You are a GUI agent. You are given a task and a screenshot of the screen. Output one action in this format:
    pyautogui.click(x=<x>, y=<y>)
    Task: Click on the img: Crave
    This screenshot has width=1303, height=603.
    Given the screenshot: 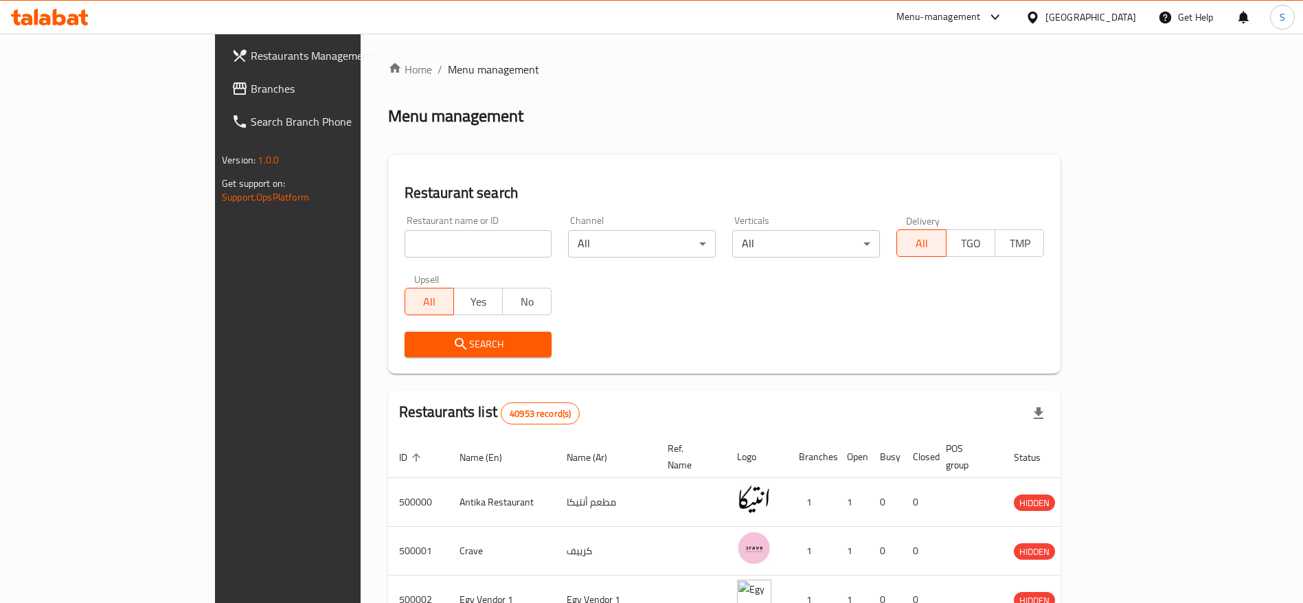 What is the action you would take?
    pyautogui.click(x=754, y=548)
    